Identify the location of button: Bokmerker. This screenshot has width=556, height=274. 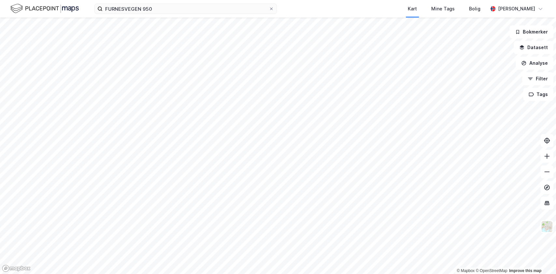
(531, 32).